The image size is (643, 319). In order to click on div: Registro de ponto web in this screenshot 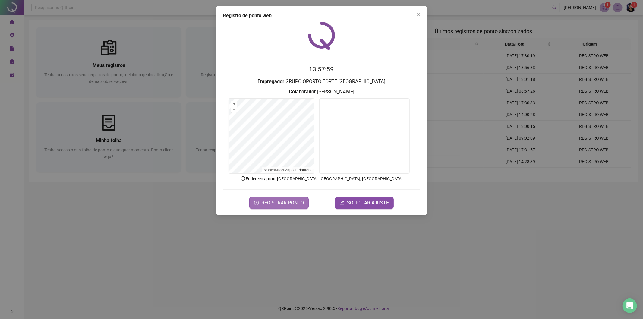, I will do `click(321, 16)`.